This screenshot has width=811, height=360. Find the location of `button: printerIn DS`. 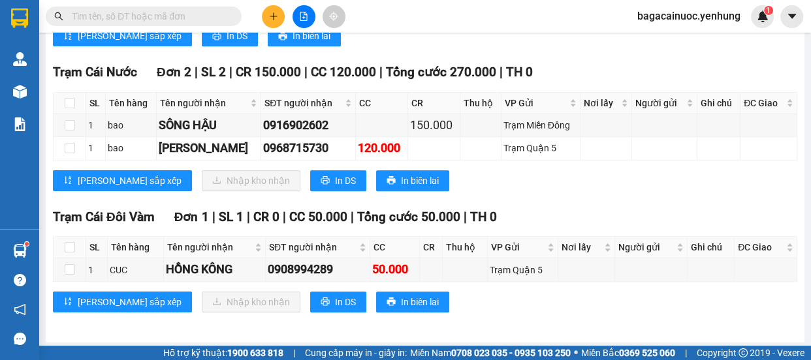

button: printerIn DS is located at coordinates (338, 181).